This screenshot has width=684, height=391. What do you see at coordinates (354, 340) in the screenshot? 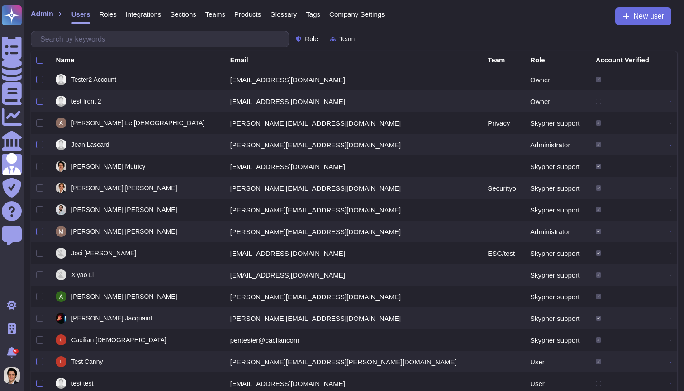
I see `td: pentester@cacliancom` at bounding box center [354, 340].